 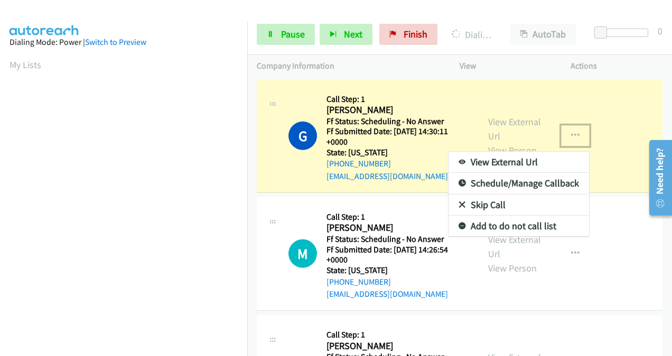 What do you see at coordinates (19, 42) in the screenshot?
I see `div: Open Resource Center` at bounding box center [19, 42].